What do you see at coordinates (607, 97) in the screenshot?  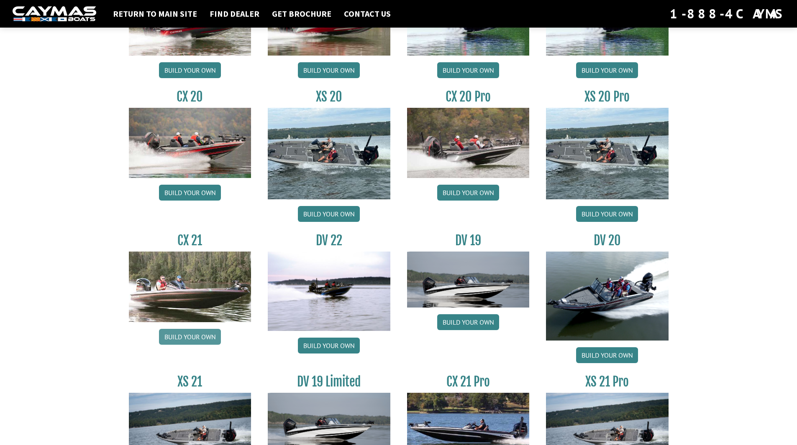 I see `h3: XS 20 Pro` at bounding box center [607, 97].